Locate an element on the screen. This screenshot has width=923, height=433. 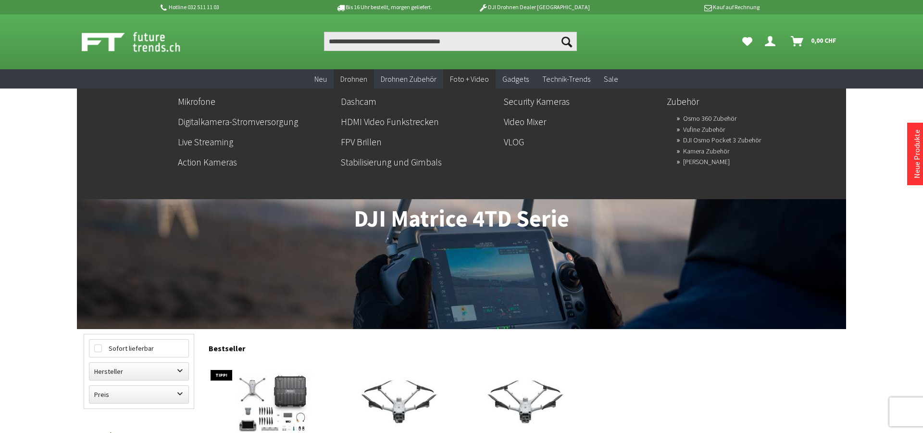
span: 0,00 CHF is located at coordinates (823, 40).